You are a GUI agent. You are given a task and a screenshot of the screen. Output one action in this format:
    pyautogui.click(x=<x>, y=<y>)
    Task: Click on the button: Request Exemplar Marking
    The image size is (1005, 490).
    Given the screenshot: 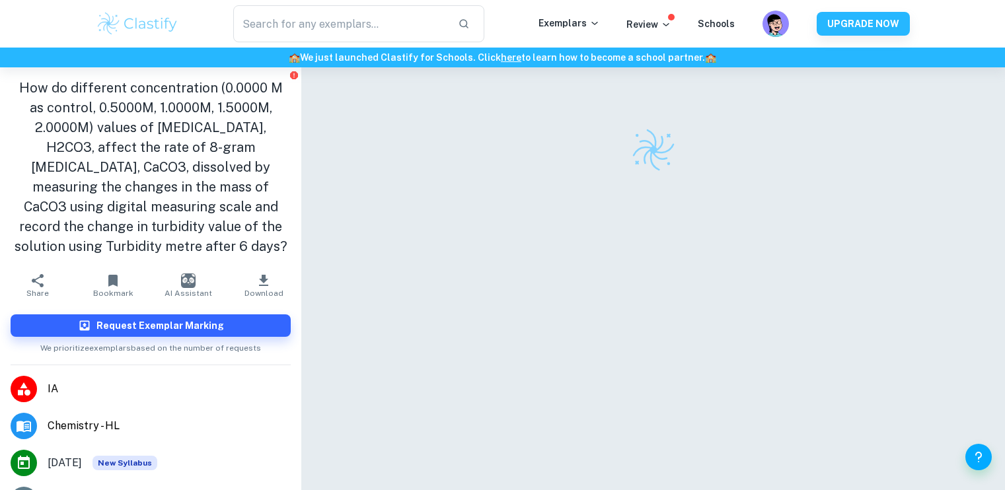 What is the action you would take?
    pyautogui.click(x=151, y=326)
    